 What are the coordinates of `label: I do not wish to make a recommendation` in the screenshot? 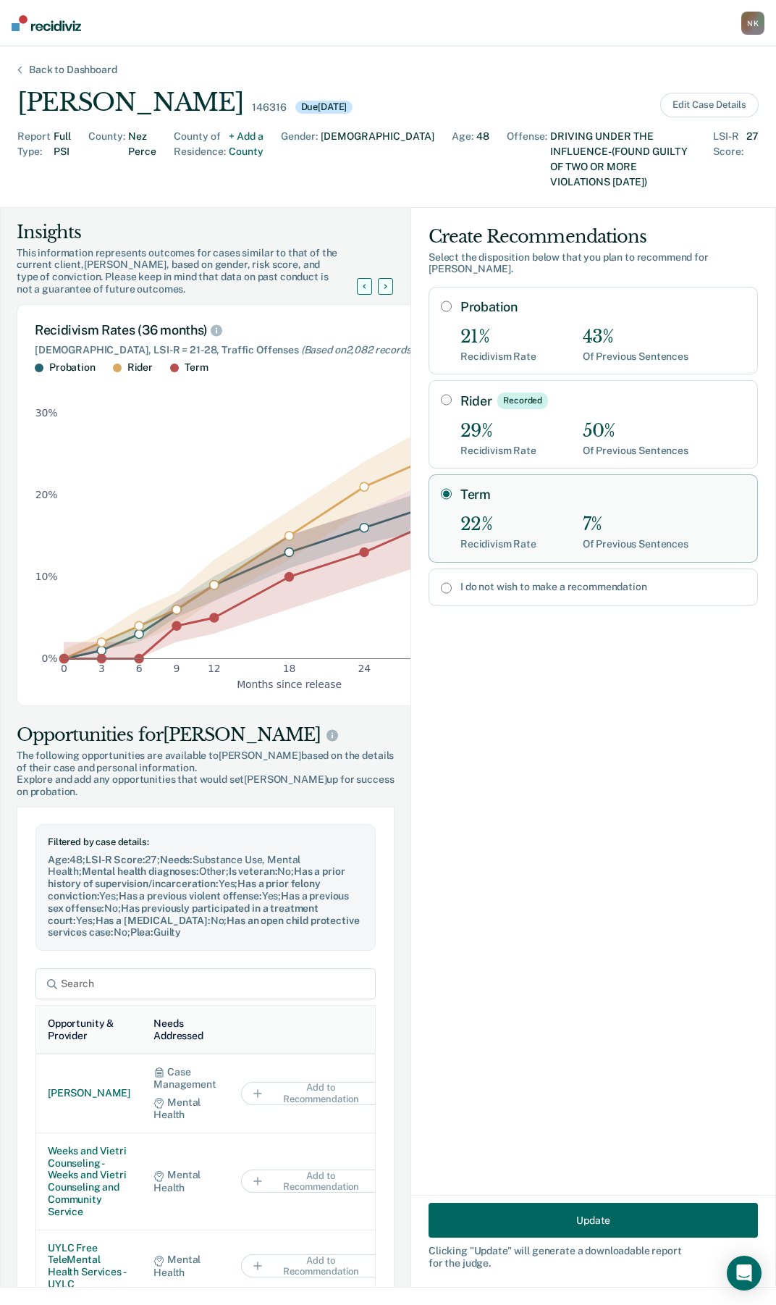 It's located at (603, 586).